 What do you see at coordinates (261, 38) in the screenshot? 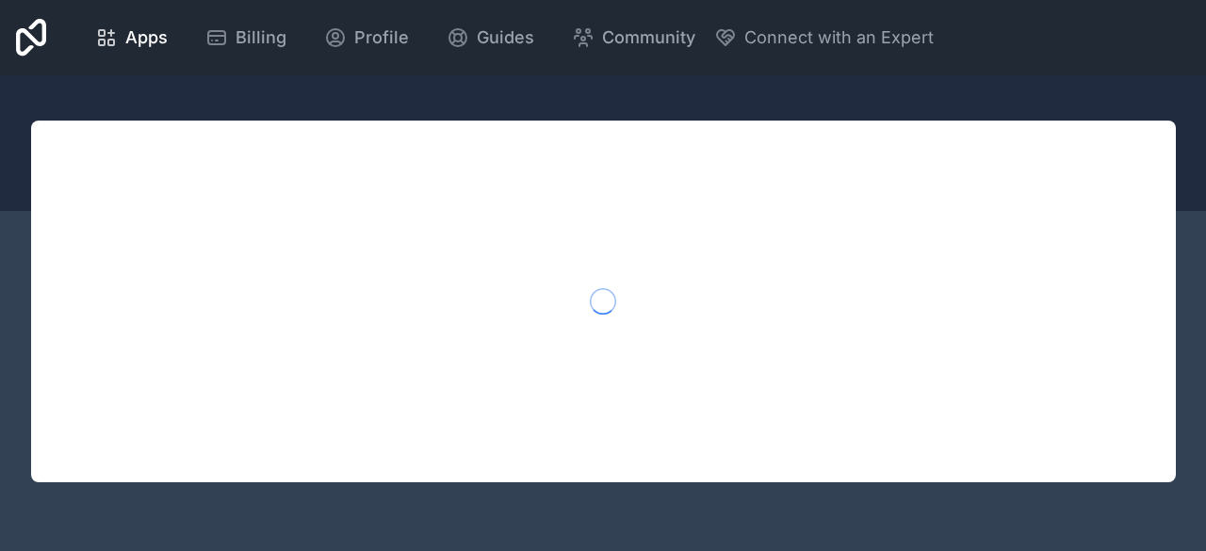
I see `span: Billing` at bounding box center [261, 38].